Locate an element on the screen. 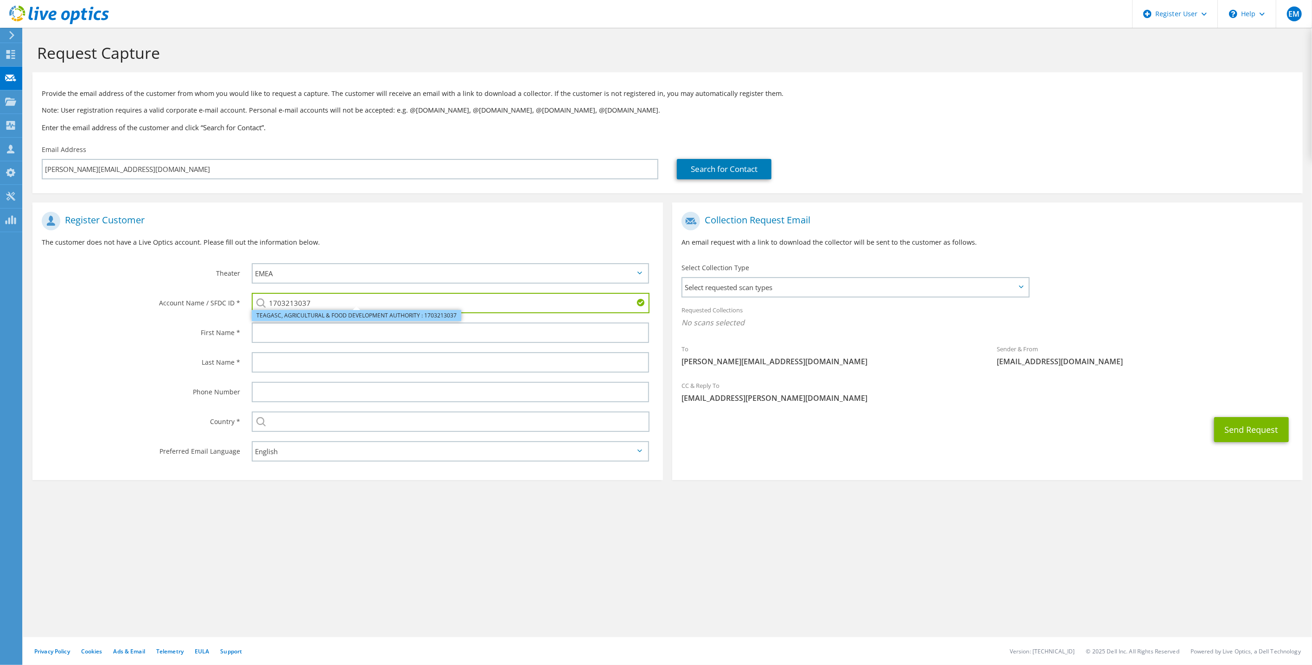 Image resolution: width=1312 pixels, height=665 pixels. a: EULA is located at coordinates (202, 652).